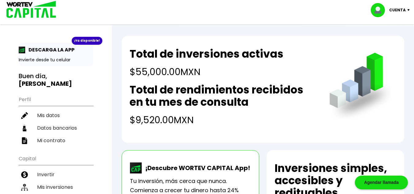 This screenshot has width=414, height=194. I want to click on img: contrato-icon.f2db500c.svg, so click(25, 141).